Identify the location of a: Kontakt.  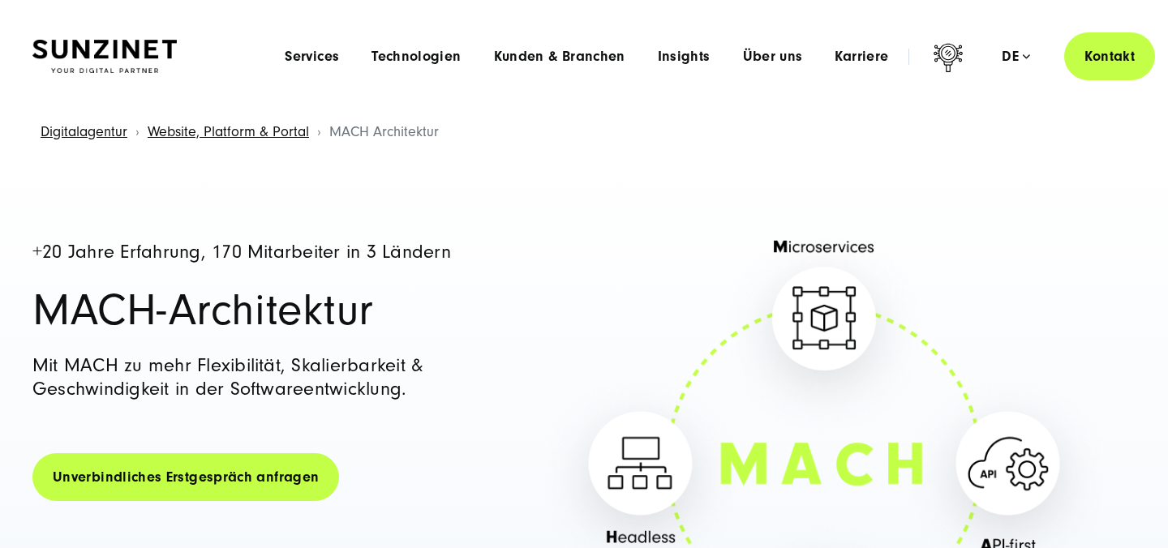
(1110, 56).